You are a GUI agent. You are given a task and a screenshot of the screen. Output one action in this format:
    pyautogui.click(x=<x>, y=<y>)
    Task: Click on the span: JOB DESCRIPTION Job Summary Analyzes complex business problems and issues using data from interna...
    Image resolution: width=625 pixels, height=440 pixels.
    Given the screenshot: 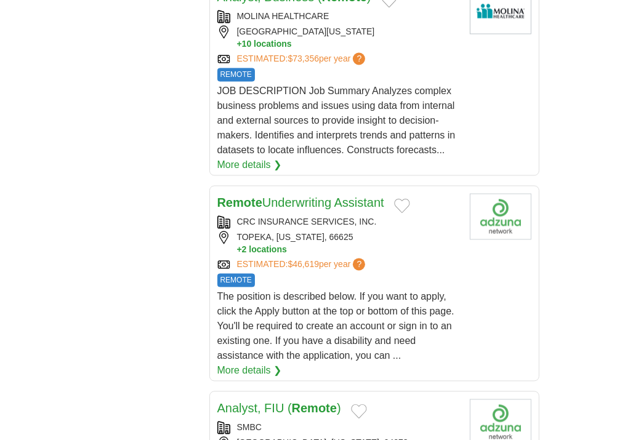 What is the action you would take?
    pyautogui.click(x=336, y=120)
    